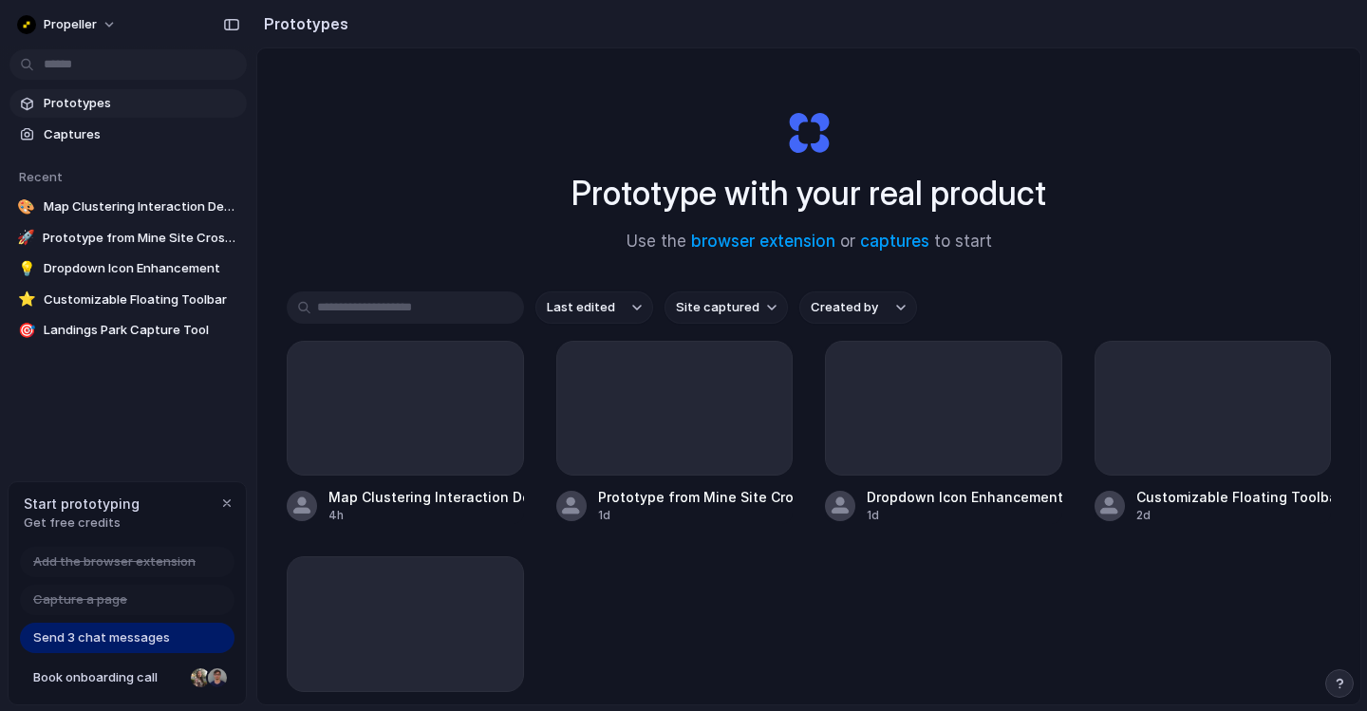 The height and width of the screenshot is (711, 1367). Describe the element at coordinates (944, 432) in the screenshot. I see `a: Dropdown Icon Enhancement1d` at that location.